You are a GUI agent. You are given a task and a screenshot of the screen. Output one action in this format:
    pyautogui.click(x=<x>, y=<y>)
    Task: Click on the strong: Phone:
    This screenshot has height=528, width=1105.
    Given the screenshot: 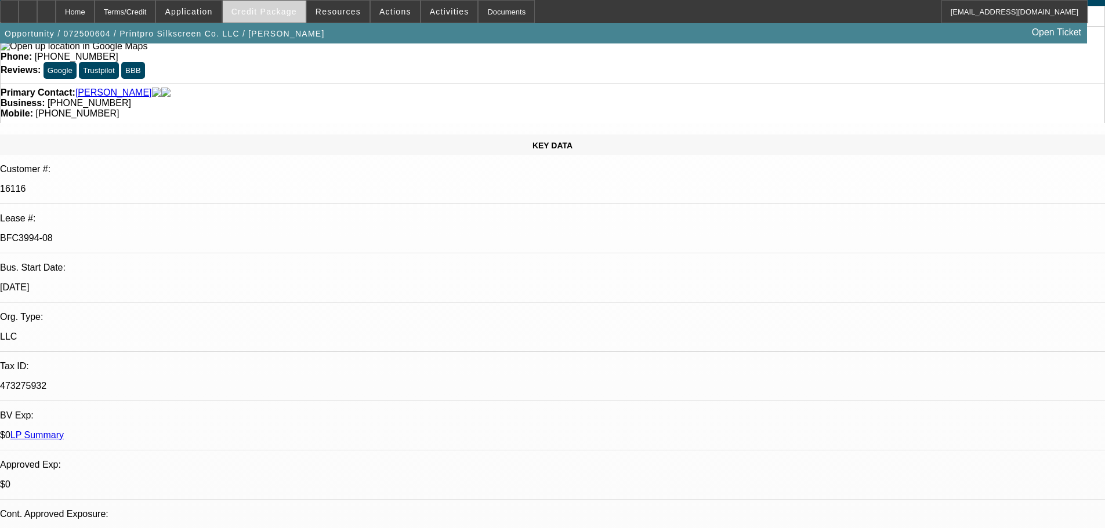 What is the action you would take?
    pyautogui.click(x=16, y=56)
    